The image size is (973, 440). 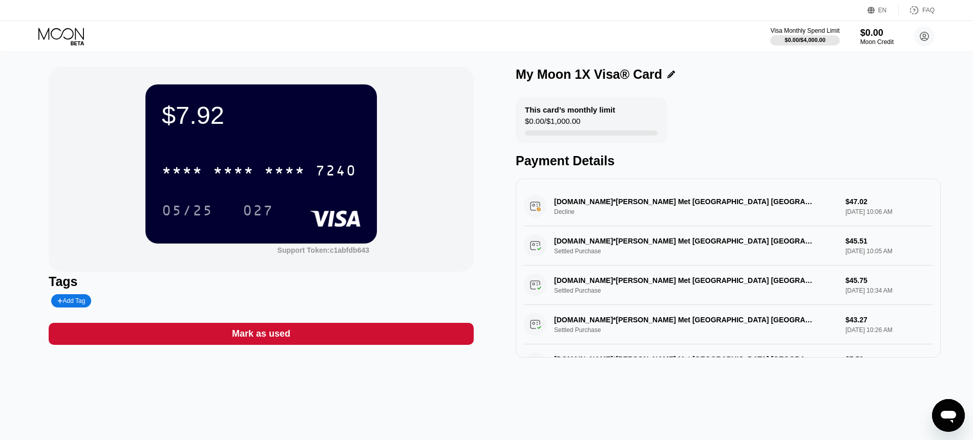 I want to click on div: Visa Monthly Spend Limit$0.00/$4,000.00, so click(x=804, y=36).